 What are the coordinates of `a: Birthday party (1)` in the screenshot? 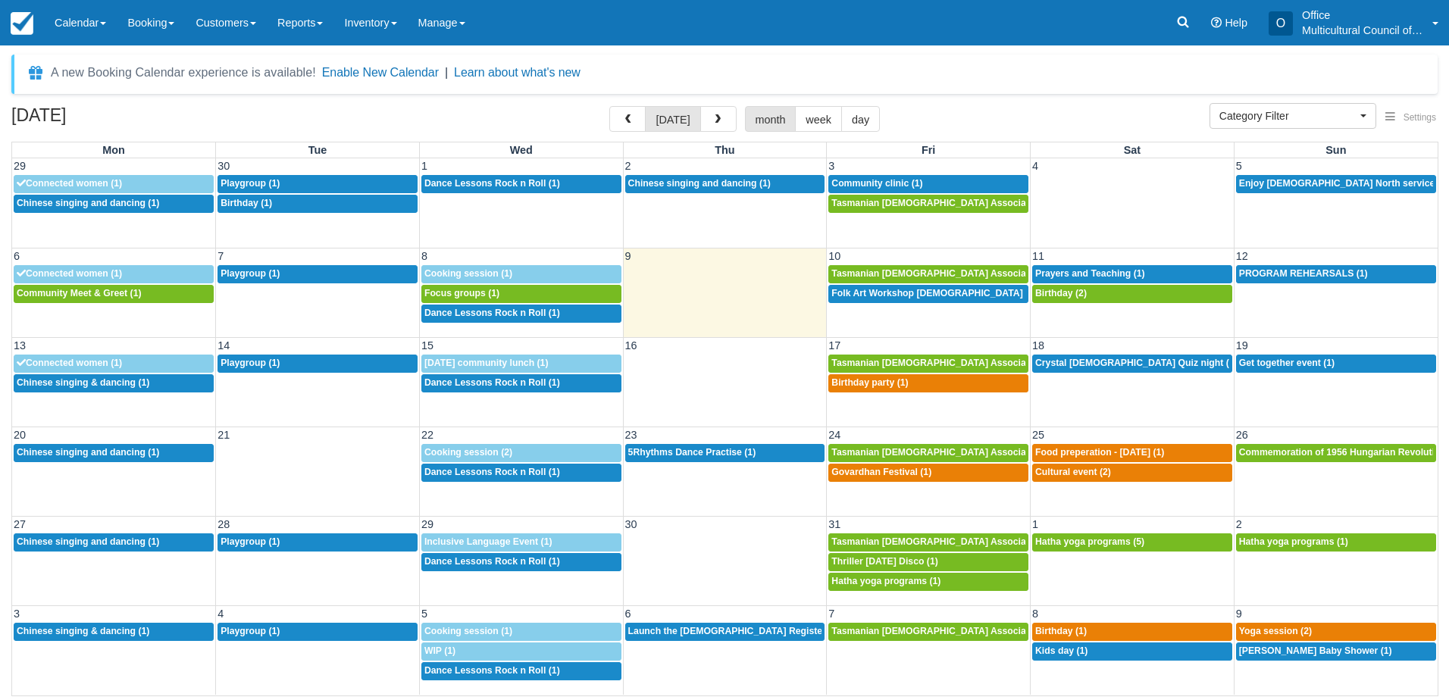 It's located at (928, 383).